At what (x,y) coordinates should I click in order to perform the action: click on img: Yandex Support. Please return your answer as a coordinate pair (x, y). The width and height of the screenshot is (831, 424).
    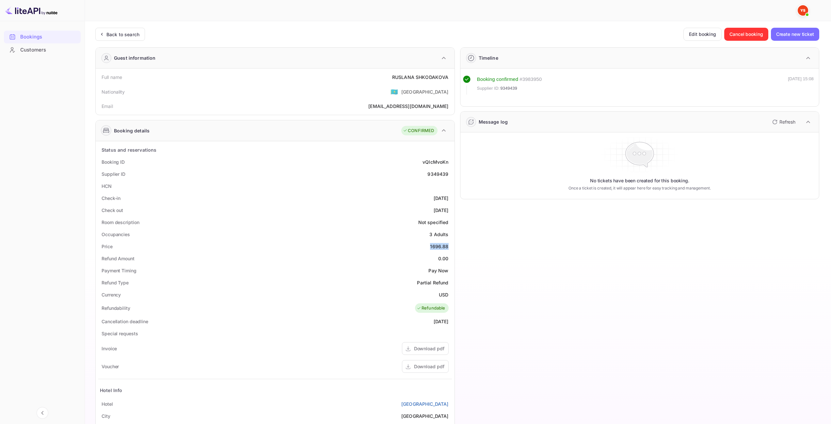
    Looking at the image, I should click on (803, 10).